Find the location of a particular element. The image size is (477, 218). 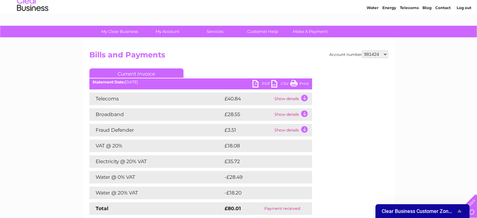

a: Blog is located at coordinates (427, 29).